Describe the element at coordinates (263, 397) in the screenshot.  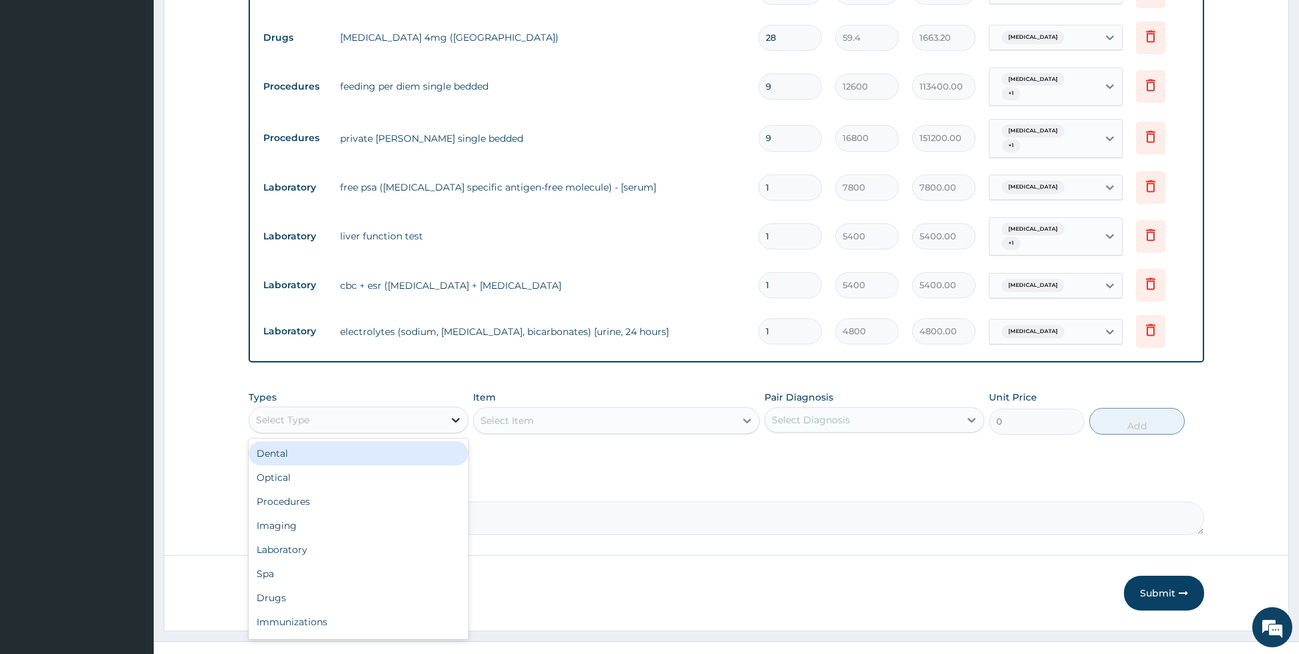
I see `label: Types` at that location.